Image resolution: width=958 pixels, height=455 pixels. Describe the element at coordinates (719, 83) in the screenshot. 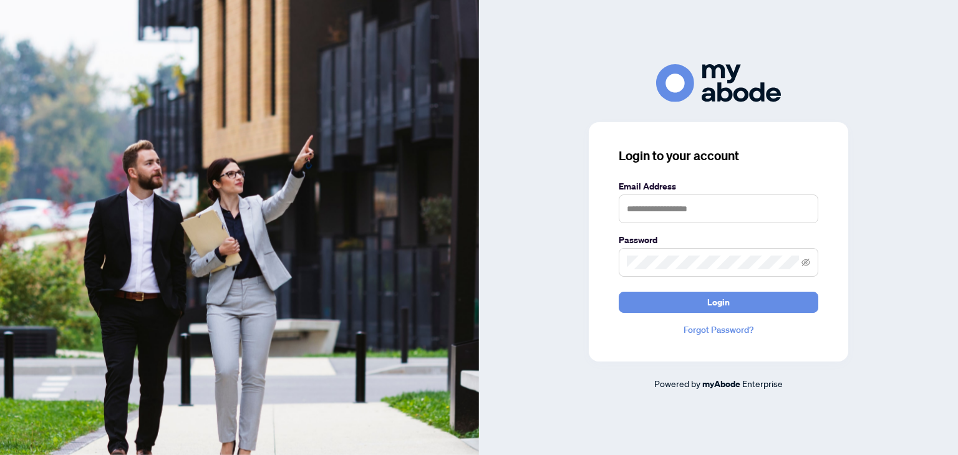

I see `img: ma-logo` at that location.